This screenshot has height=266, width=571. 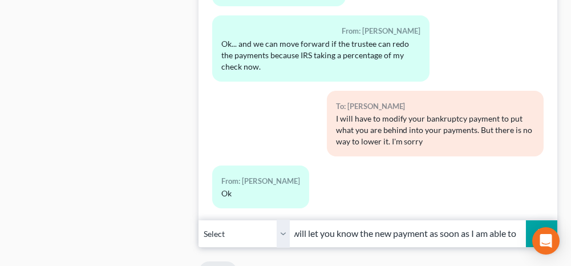 I want to click on div: Open Intercom Messenger, so click(x=546, y=241).